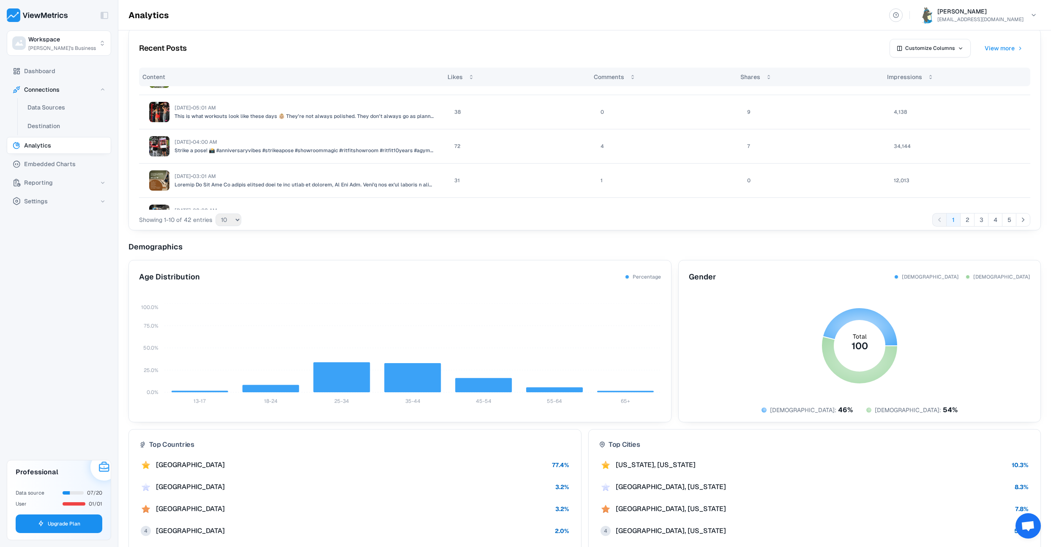 Image resolution: width=1051 pixels, height=547 pixels. What do you see at coordinates (59, 183) in the screenshot?
I see `button: Reporting` at bounding box center [59, 183].